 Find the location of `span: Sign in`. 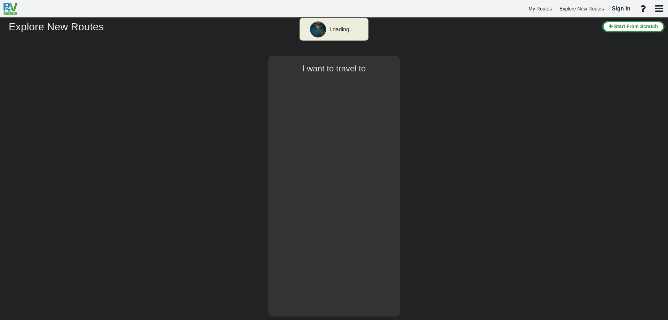

span: Sign in is located at coordinates (621, 8).